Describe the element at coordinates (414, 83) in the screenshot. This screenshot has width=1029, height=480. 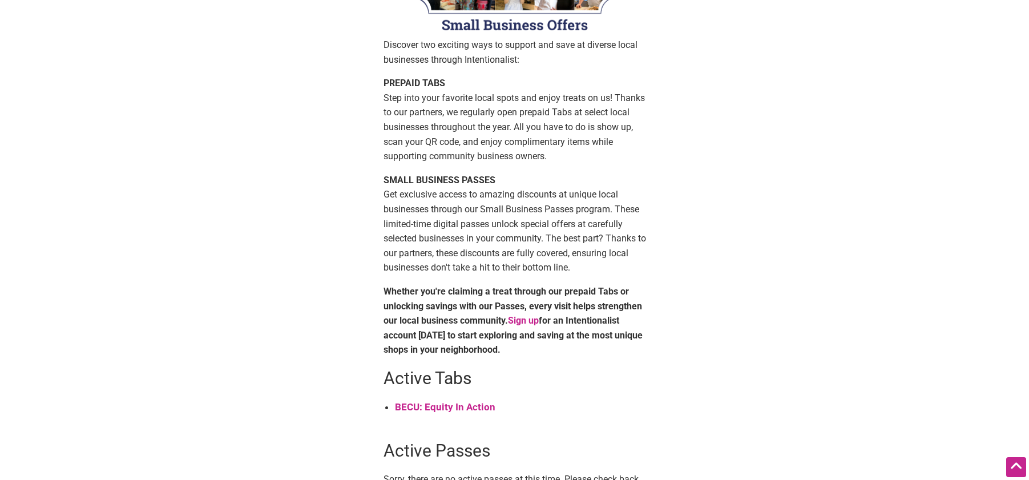
I see `strong: PREPAID TABS` at that location.